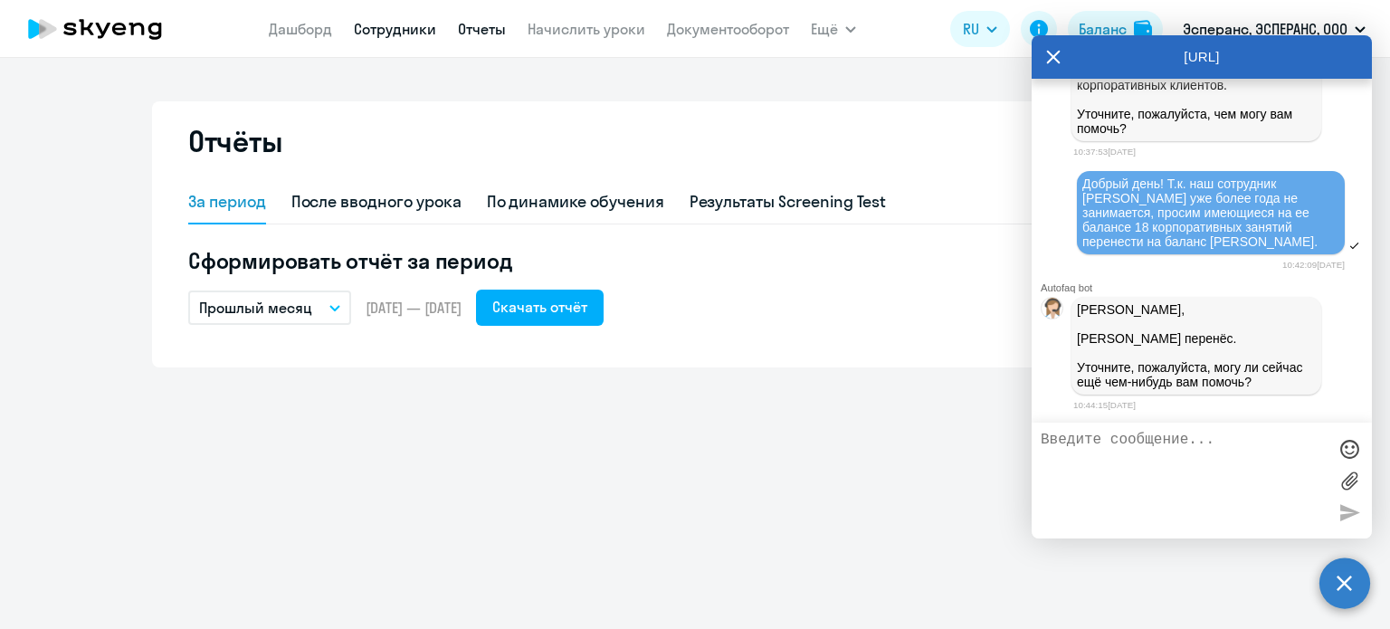 This screenshot has width=1390, height=629. I want to click on button: Ещё, so click(833, 29).